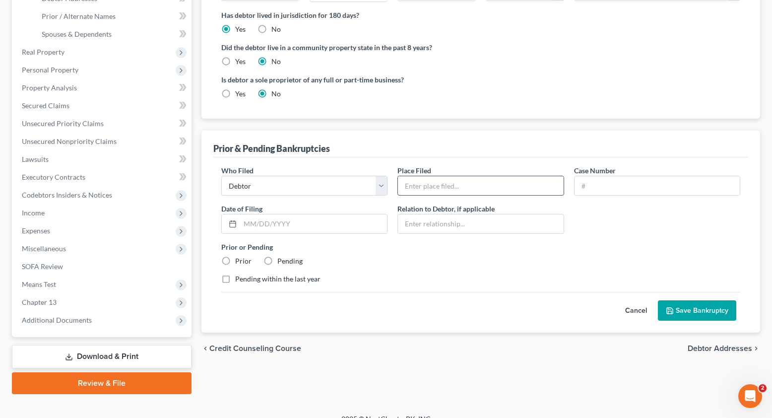 The image size is (772, 418). I want to click on a: Lawsuits, so click(103, 159).